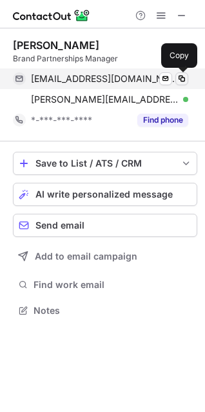  Describe the element at coordinates (60, 225) in the screenshot. I see `span: Send email` at that location.